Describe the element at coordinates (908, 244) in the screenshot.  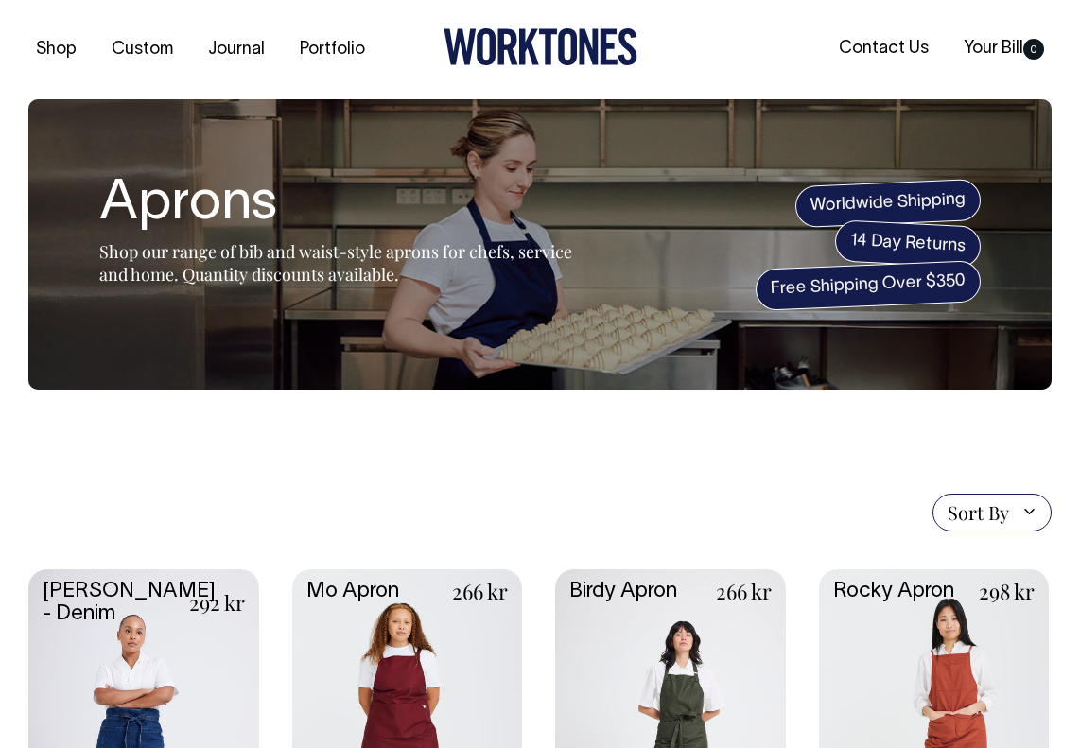
I see `span: 14 Day Returns` at that location.